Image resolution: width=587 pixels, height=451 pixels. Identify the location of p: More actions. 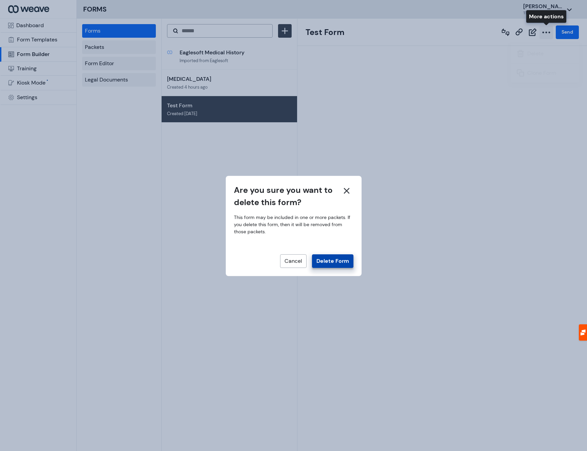
(546, 16).